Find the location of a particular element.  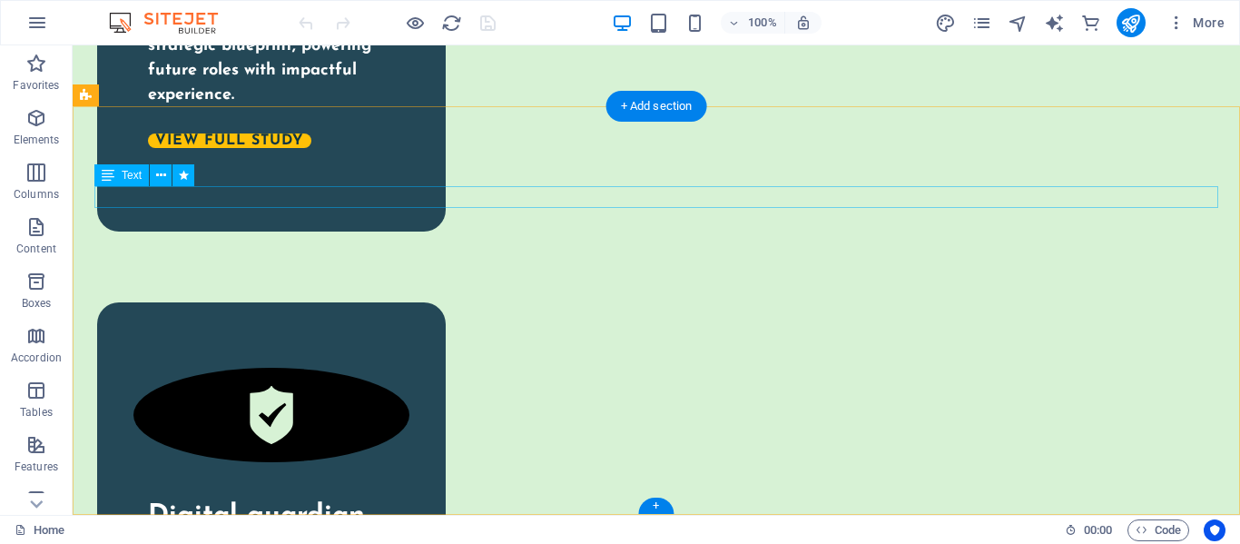

button: commerce is located at coordinates (1091, 23).